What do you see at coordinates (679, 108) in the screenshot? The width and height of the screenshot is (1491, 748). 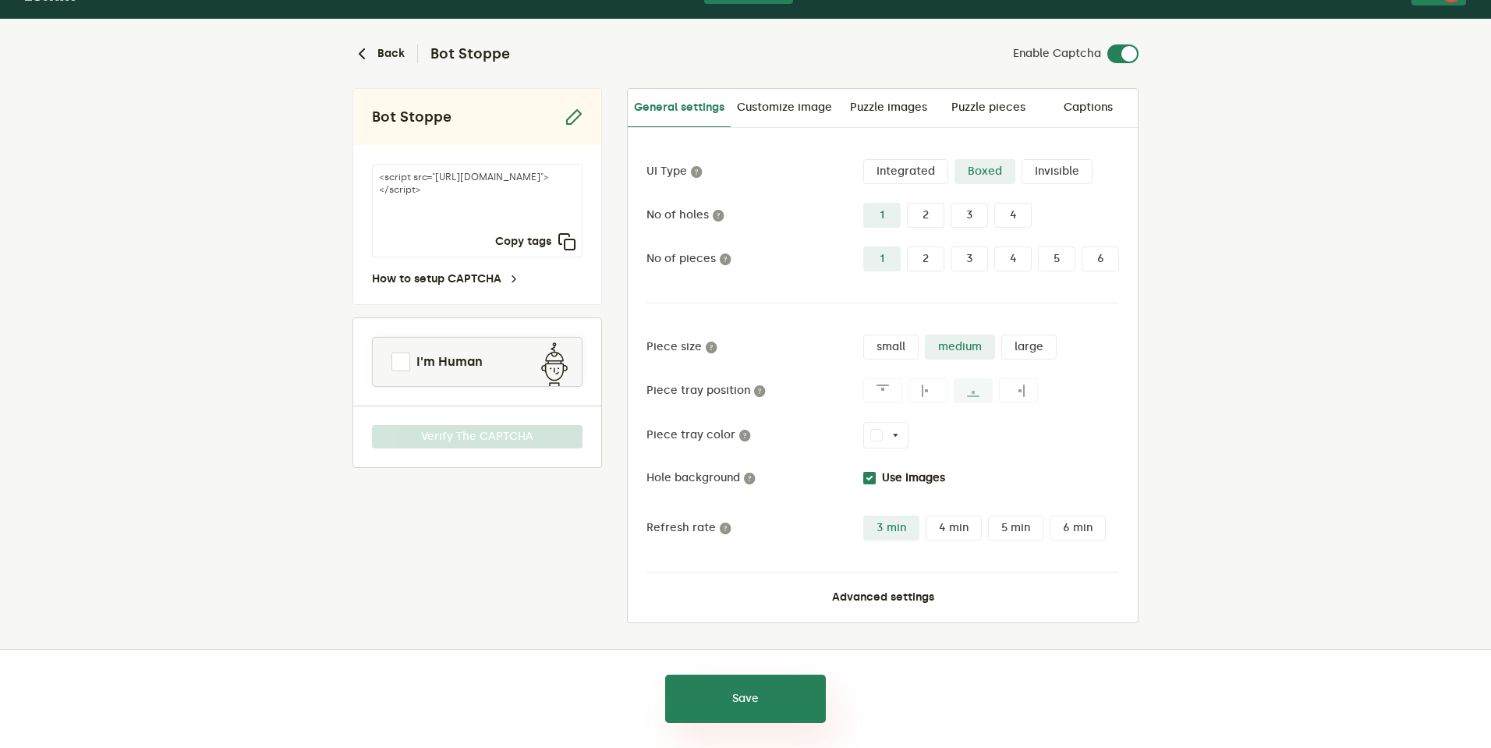 I see `a: General settings` at bounding box center [679, 108].